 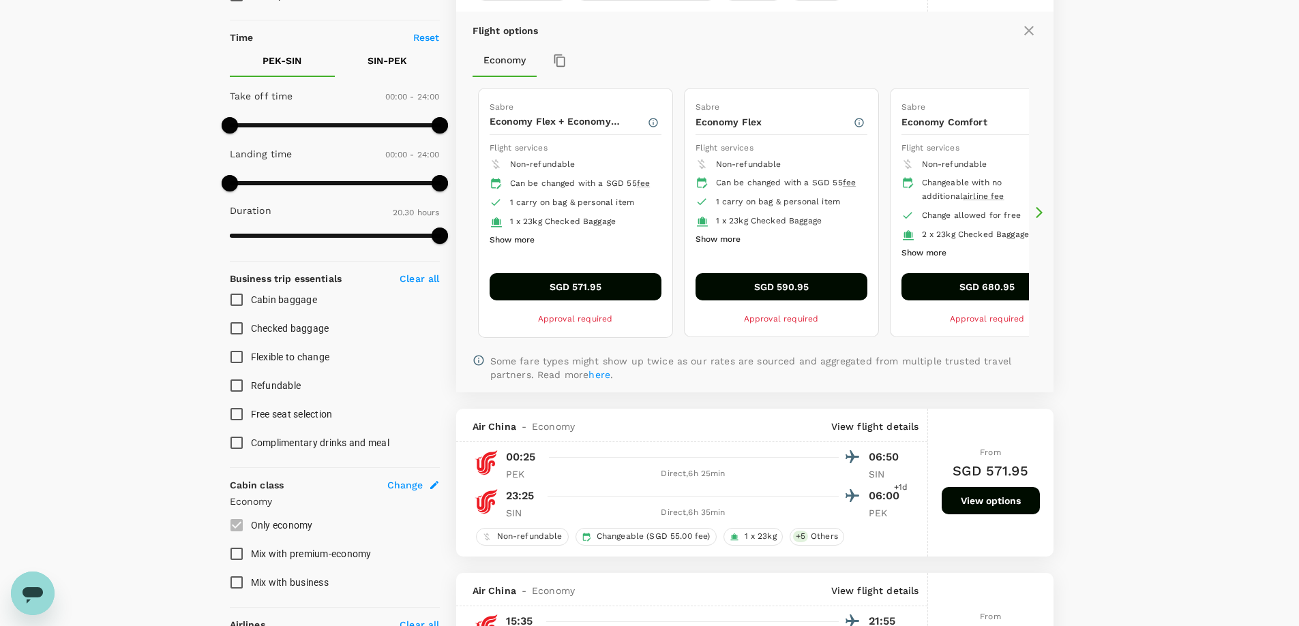 I want to click on span: Only economy, so click(x=282, y=526).